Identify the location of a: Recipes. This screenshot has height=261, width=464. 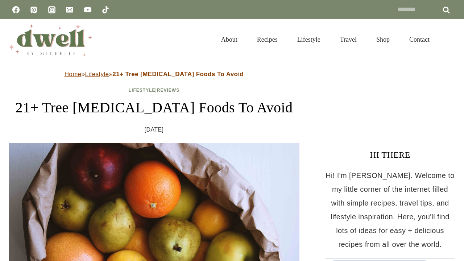
(267, 39).